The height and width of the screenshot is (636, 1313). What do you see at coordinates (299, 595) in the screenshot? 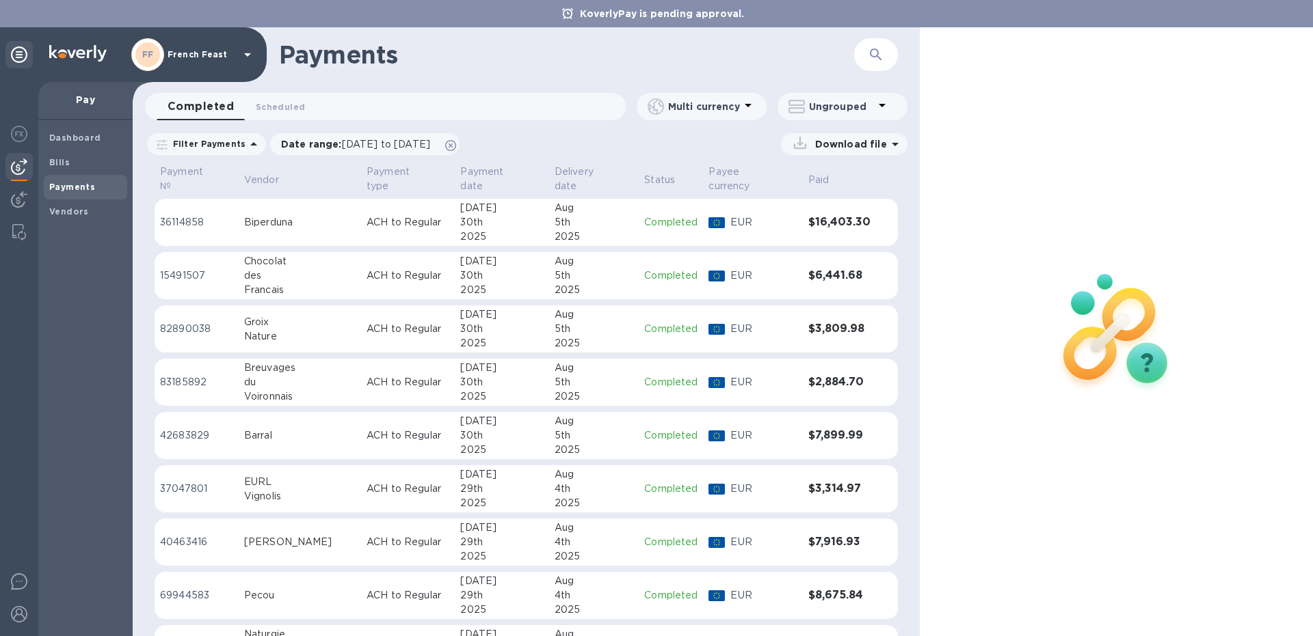
I see `div: Pecou` at bounding box center [299, 595].